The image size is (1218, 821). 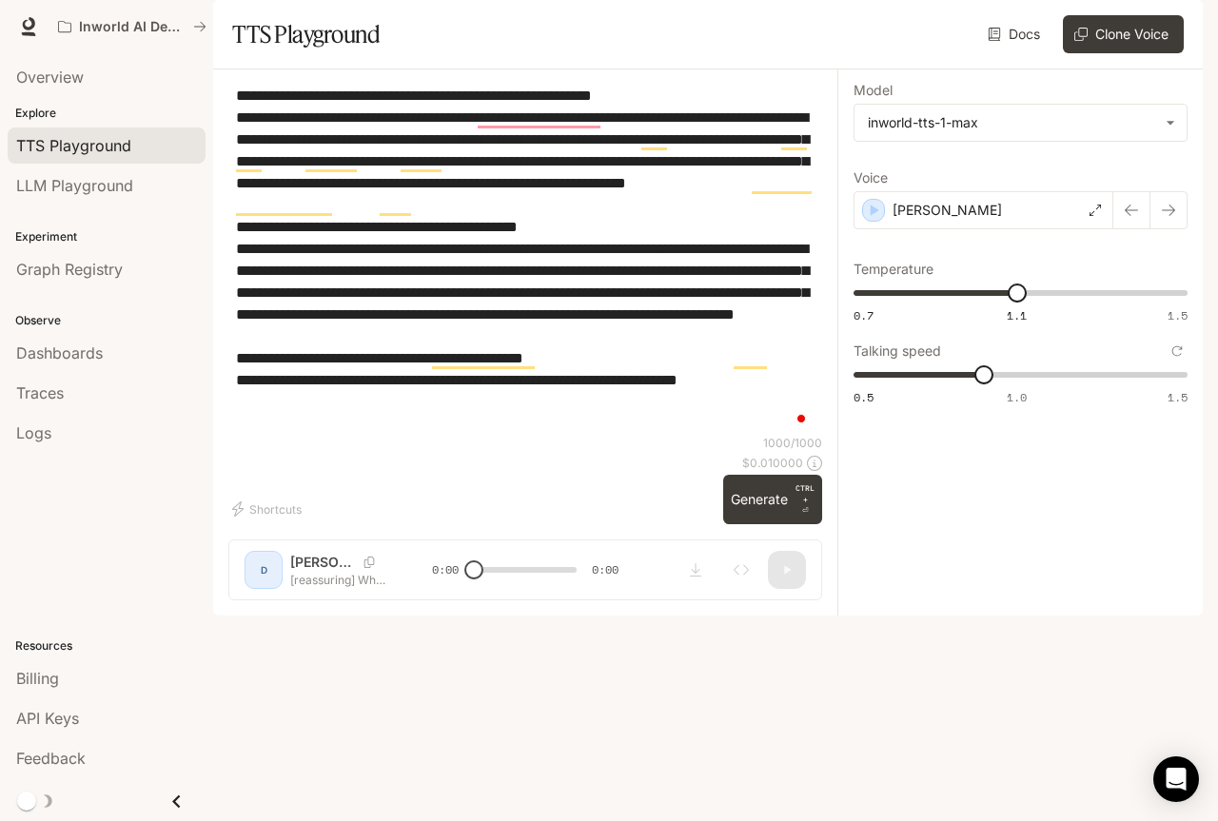 What do you see at coordinates (305, 34) in the screenshot?
I see `h1: TTS Playground` at bounding box center [305, 34].